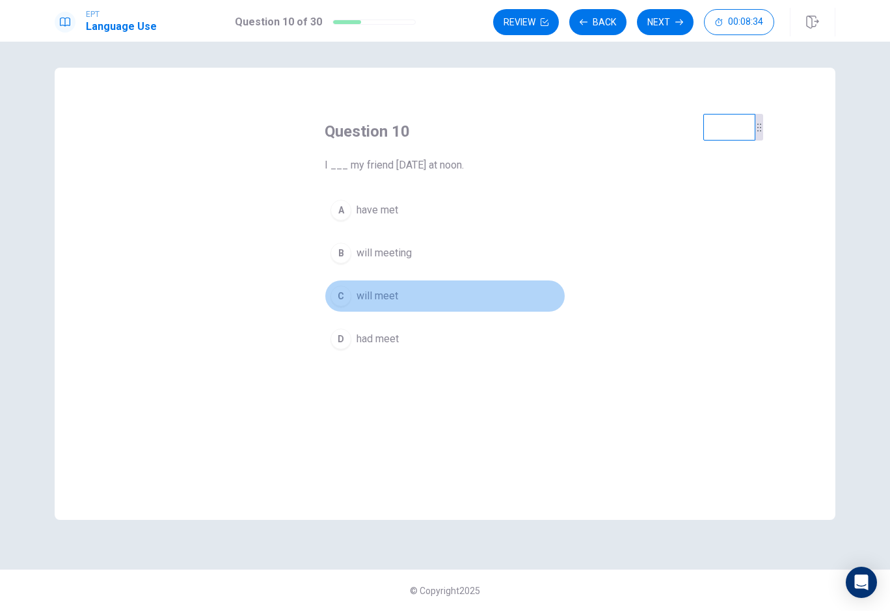  I want to click on button: 00:08:34, so click(739, 22).